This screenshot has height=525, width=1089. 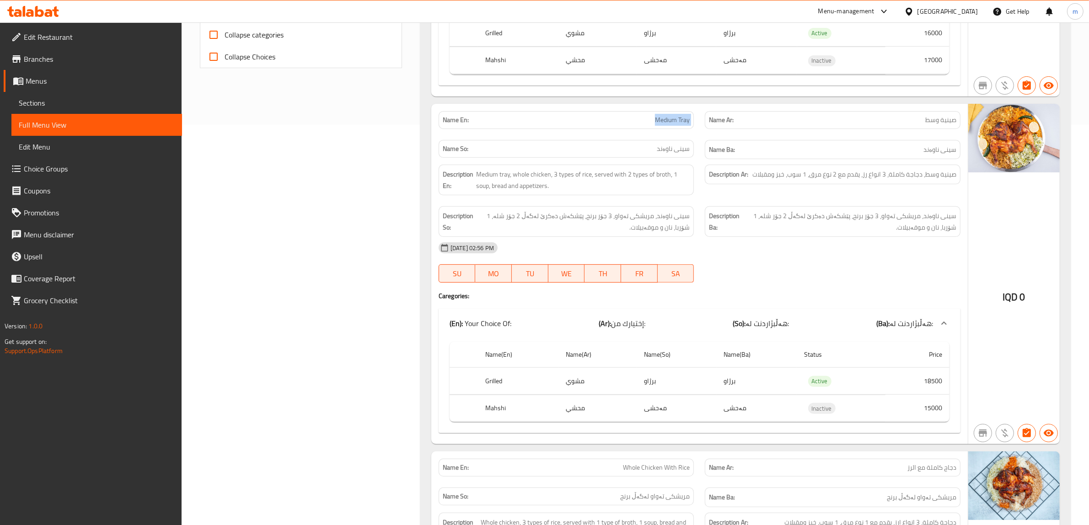 What do you see at coordinates (99, 279) in the screenshot?
I see `span: Coverage Report` at bounding box center [99, 279].